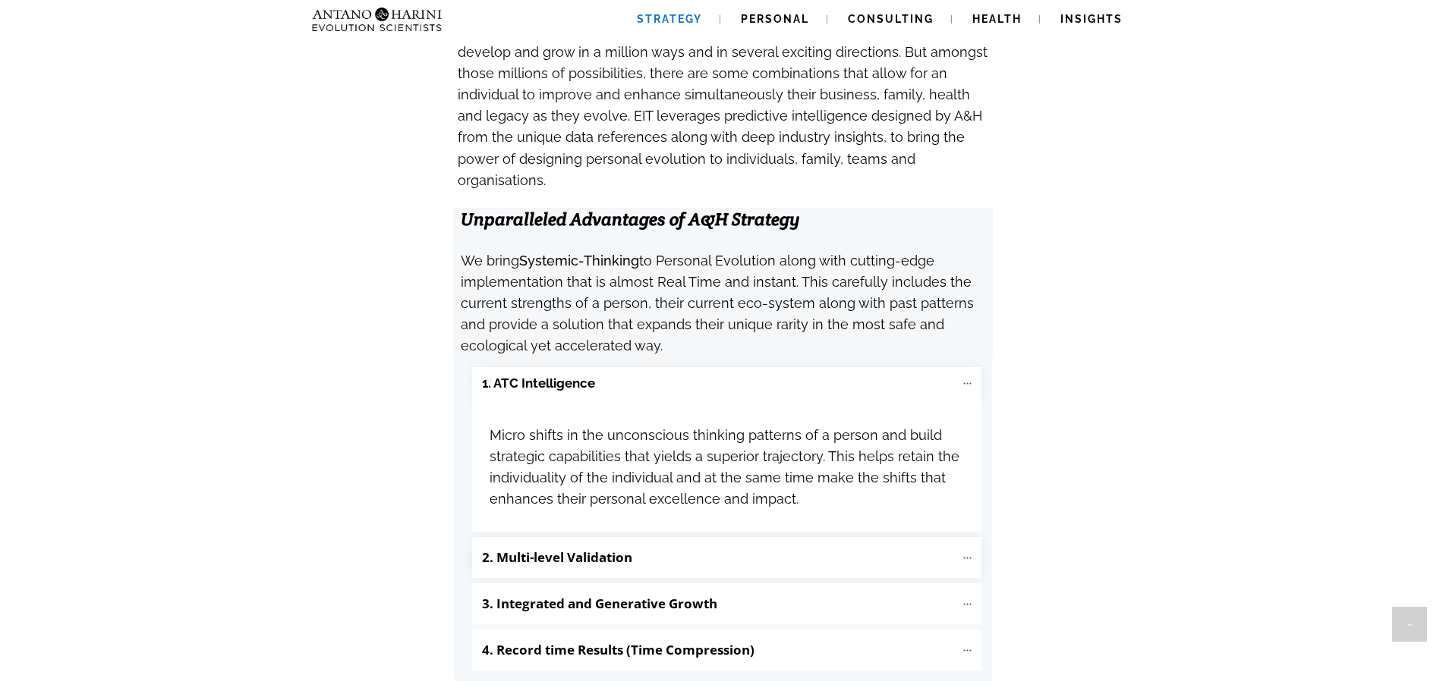 This screenshot has height=691, width=1446. Describe the element at coordinates (557, 557) in the screenshot. I see `b: 2. Multi-level Validation` at that location.